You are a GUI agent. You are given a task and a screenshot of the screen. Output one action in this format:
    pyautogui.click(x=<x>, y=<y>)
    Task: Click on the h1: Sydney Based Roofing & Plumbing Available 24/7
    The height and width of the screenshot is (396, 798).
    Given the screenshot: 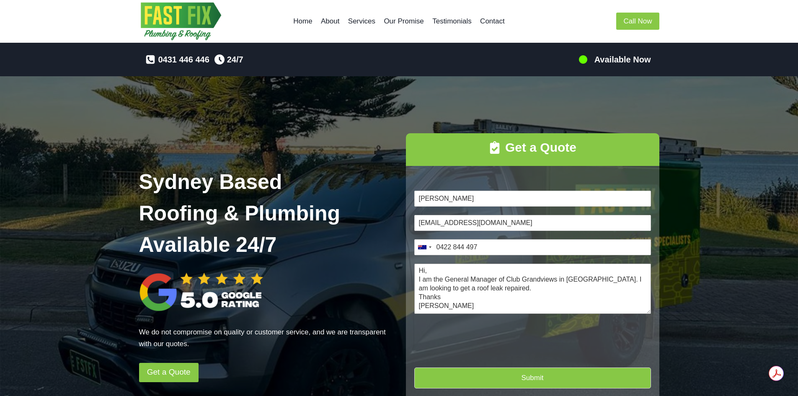 What is the action you would take?
    pyautogui.click(x=265, y=213)
    